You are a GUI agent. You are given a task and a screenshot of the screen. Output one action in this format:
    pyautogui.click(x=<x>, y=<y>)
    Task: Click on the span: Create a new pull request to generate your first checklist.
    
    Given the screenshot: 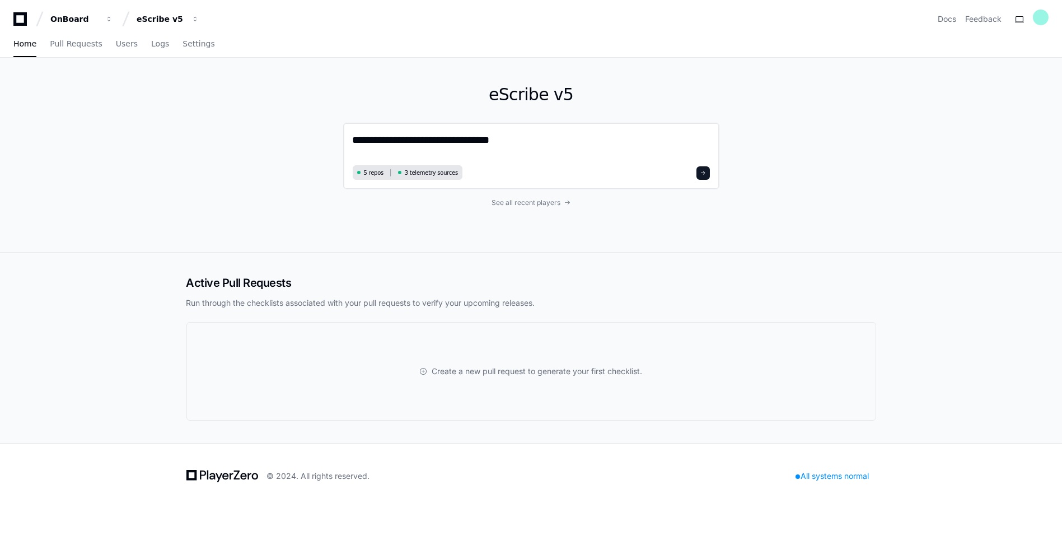 What is the action you would take?
    pyautogui.click(x=537, y=371)
    